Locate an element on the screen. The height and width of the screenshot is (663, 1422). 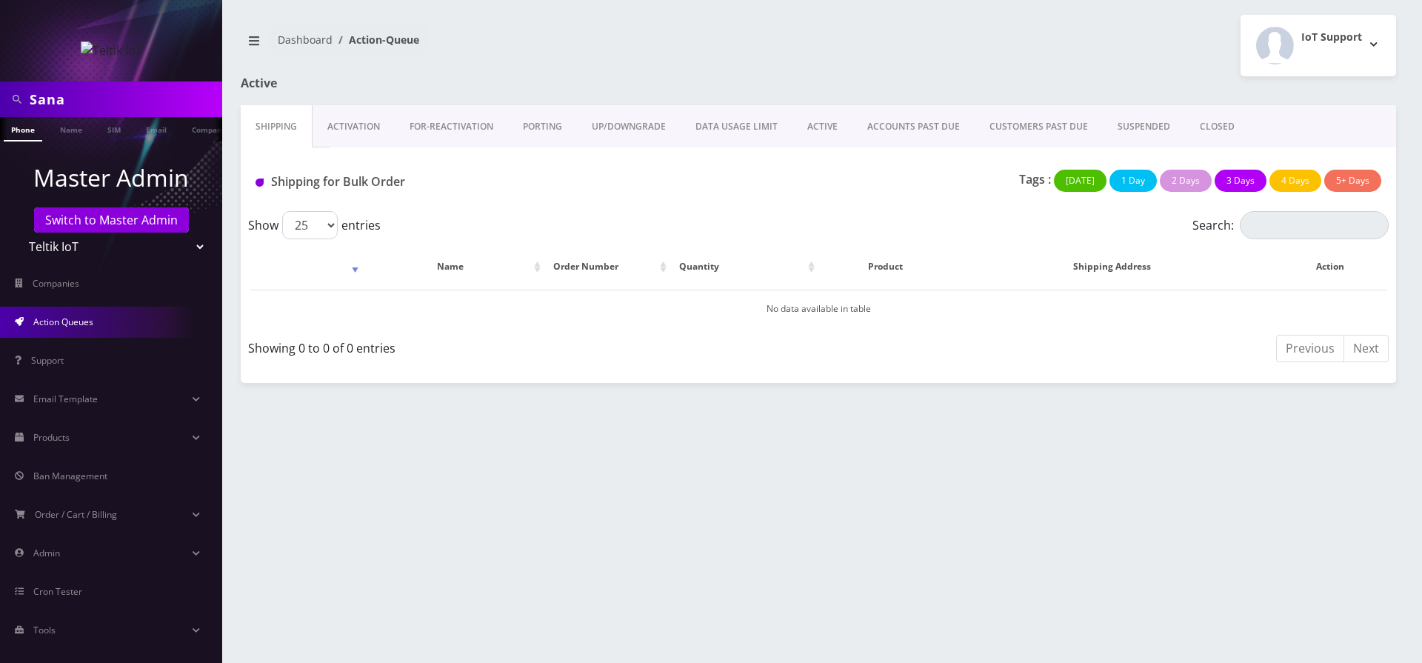
a: ACCOUNTS PAST DUE is located at coordinates (913, 127).